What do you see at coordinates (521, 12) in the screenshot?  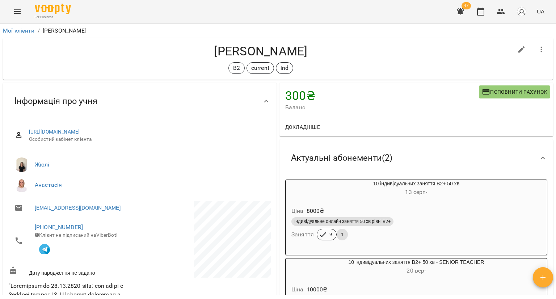 I see `img: avatar_s.png` at bounding box center [521, 12].